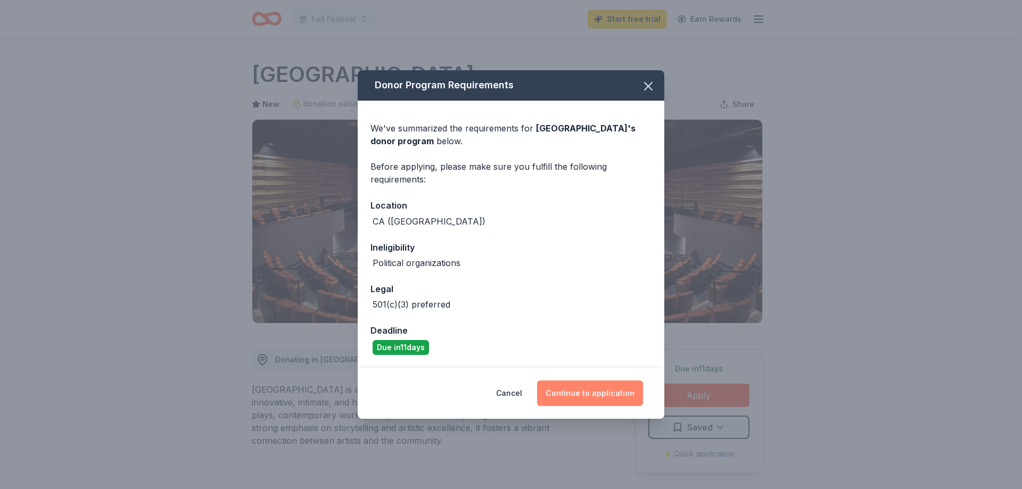 Image resolution: width=1022 pixels, height=489 pixels. Describe the element at coordinates (509, 394) in the screenshot. I see `button: Cancel` at that location.